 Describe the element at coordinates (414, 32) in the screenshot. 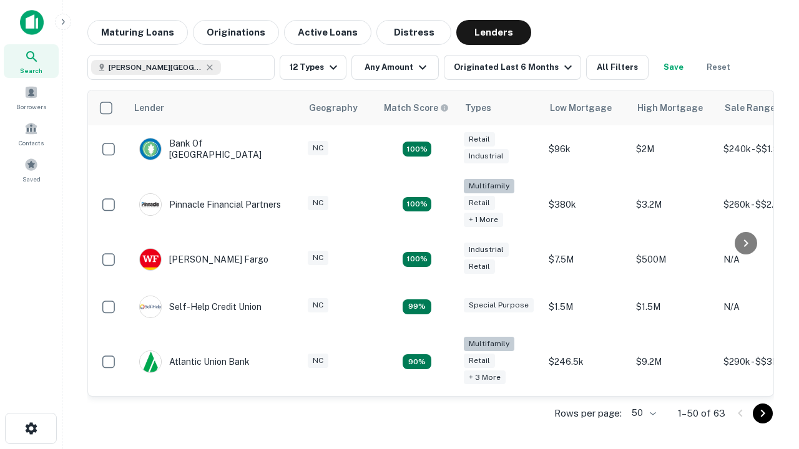

I see `button: Distress` at that location.